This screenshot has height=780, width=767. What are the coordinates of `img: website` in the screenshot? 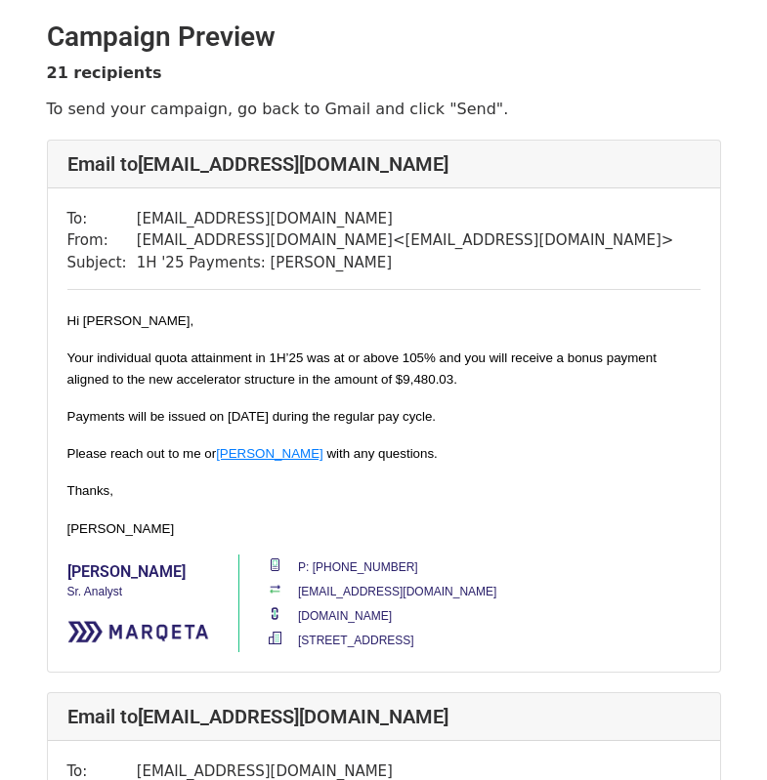 It's located at (274, 613).